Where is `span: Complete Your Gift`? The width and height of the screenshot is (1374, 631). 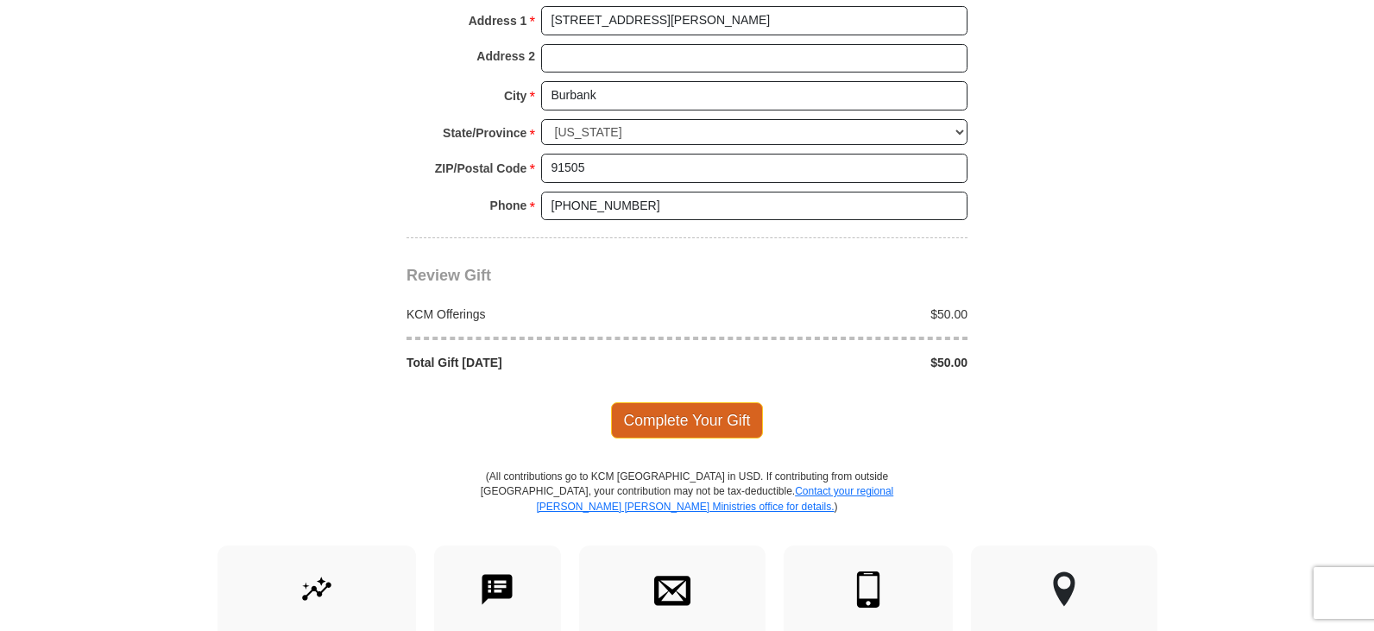
span: Complete Your Gift is located at coordinates (687, 420).